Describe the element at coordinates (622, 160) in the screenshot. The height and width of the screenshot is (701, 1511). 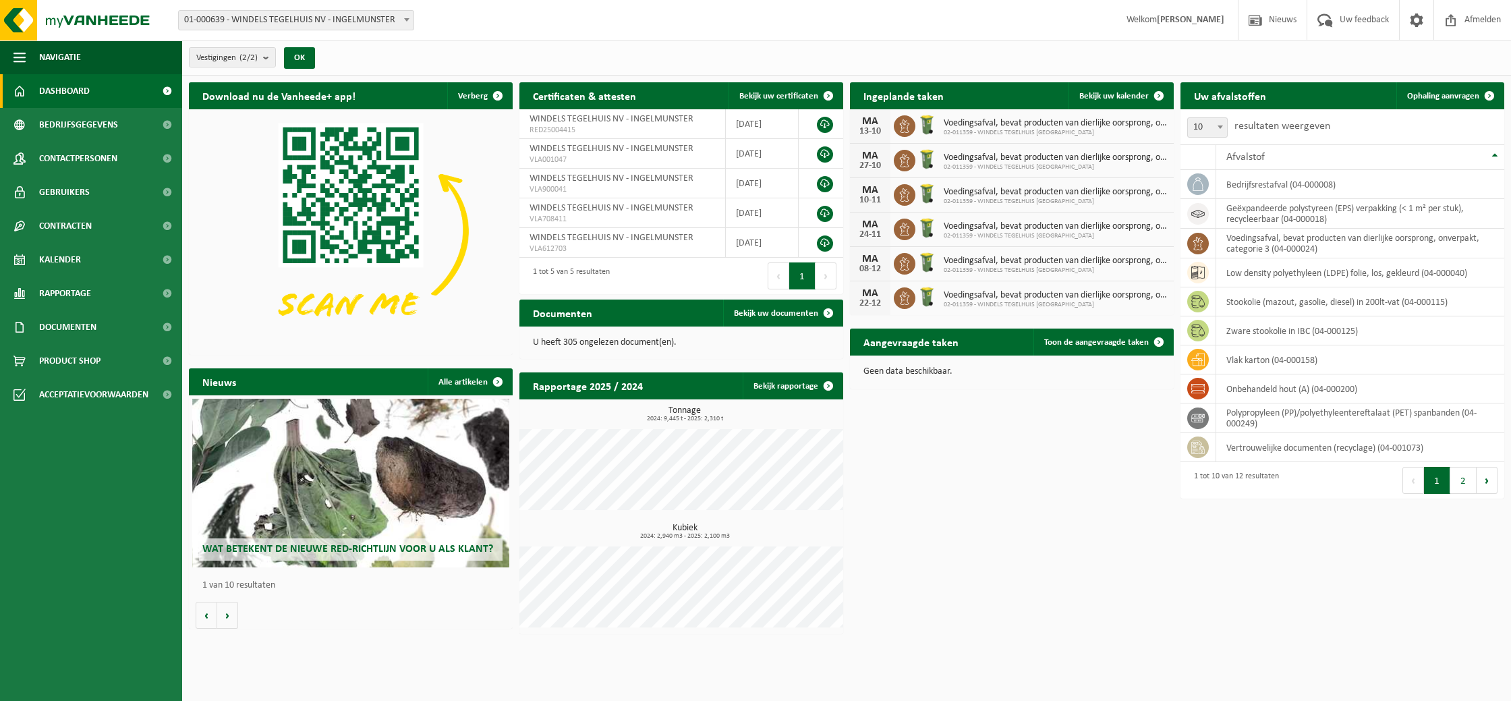
I see `span: VLA001047` at that location.